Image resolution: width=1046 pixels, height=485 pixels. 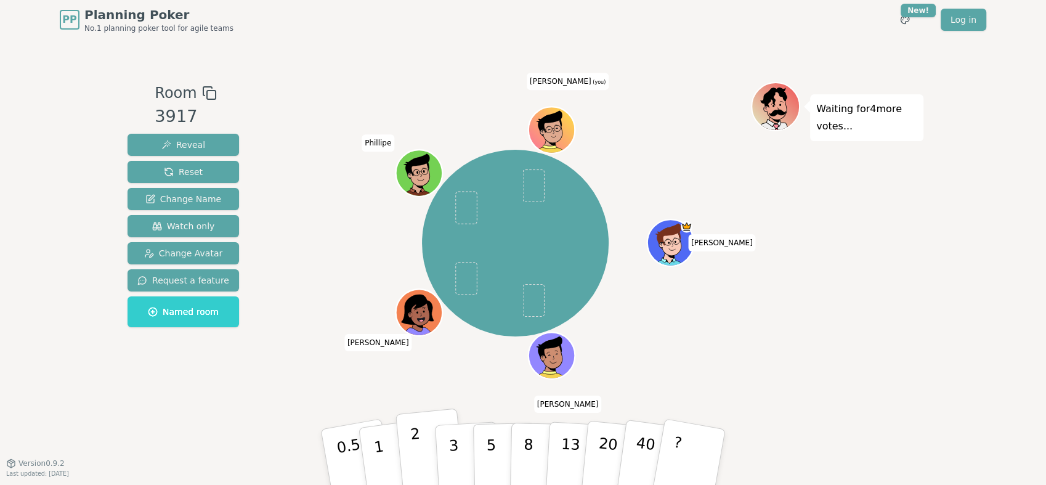 I want to click on span: (you), so click(x=599, y=83).